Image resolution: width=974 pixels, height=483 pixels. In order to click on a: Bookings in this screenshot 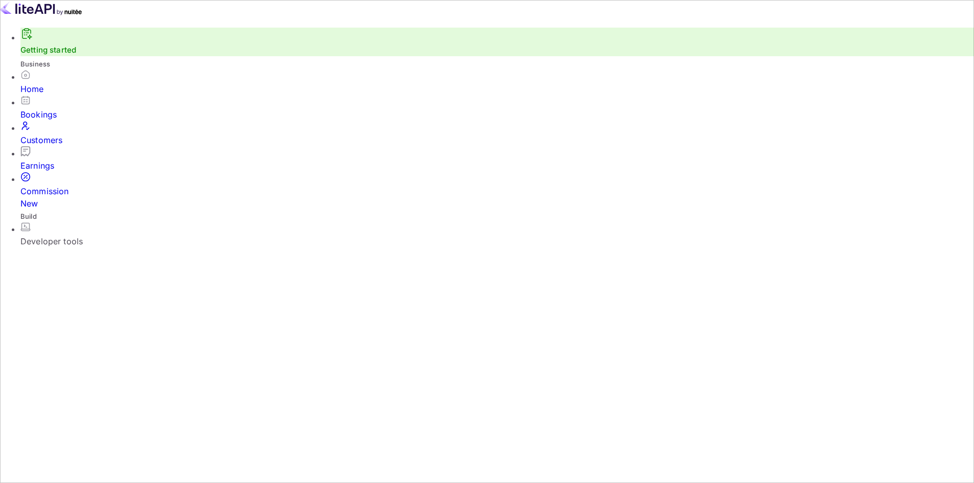, I will do `click(497, 108)`.